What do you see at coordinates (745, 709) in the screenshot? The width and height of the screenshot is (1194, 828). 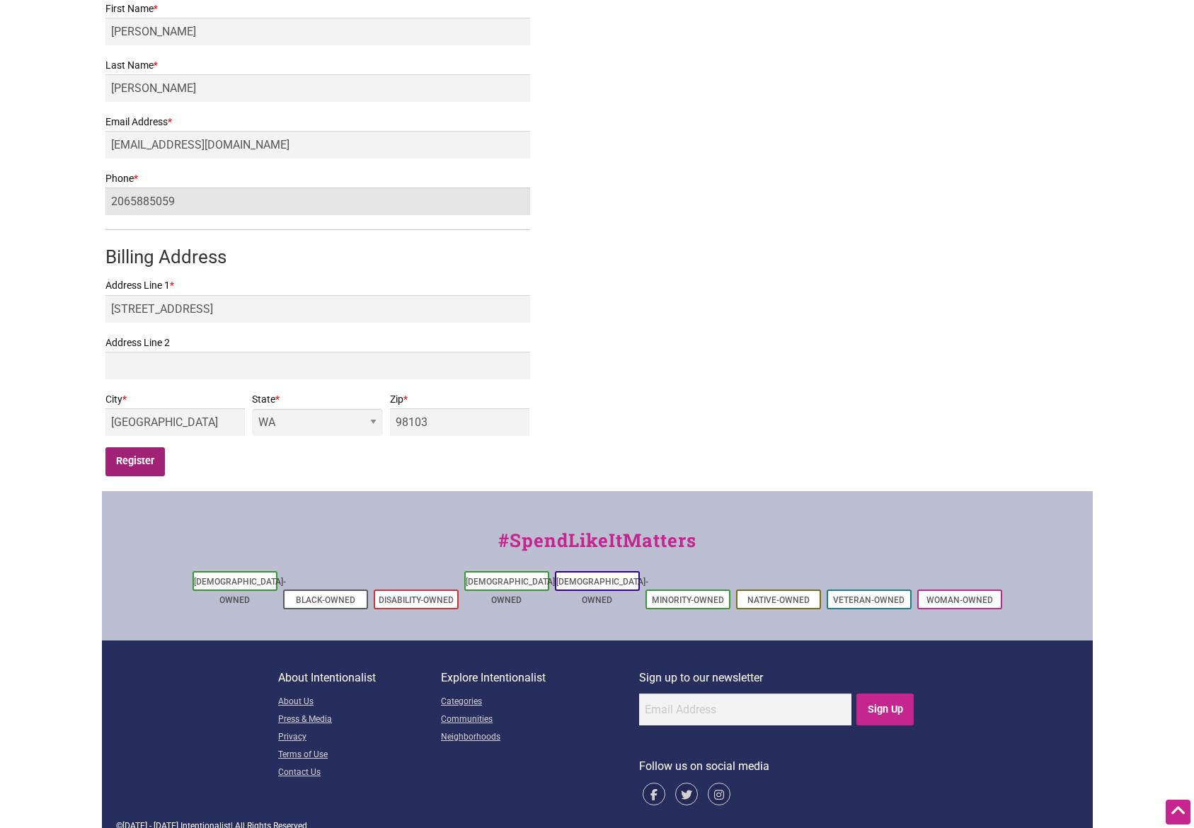 I see `input: Email Address` at bounding box center [745, 709].